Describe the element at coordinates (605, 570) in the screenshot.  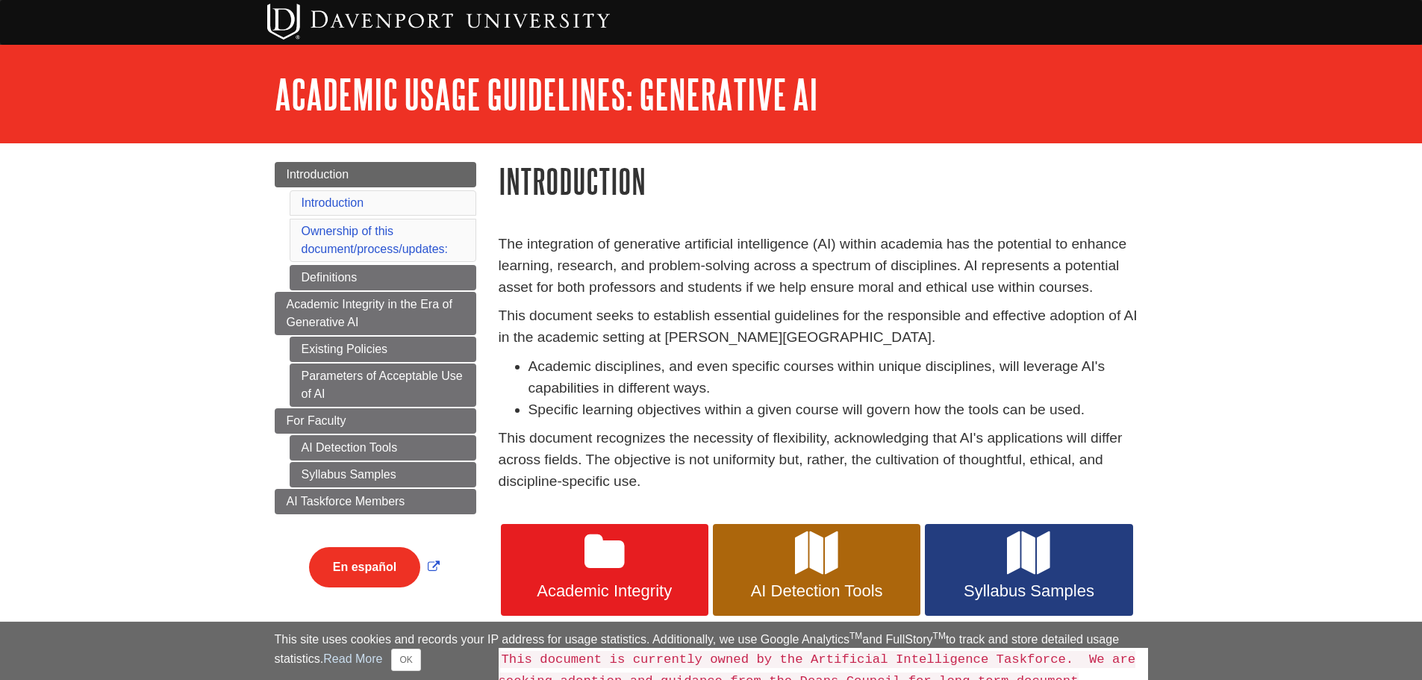
I see `a: Academic Integrity` at that location.